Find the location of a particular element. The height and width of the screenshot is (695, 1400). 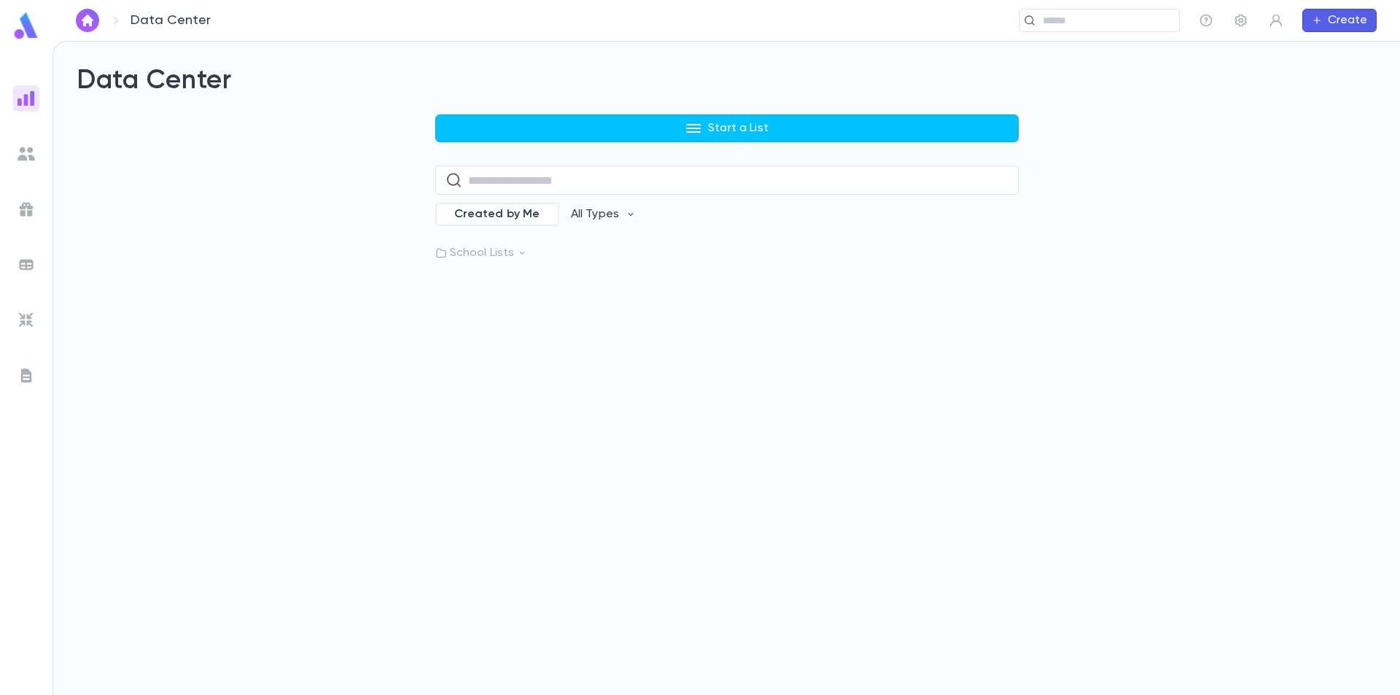

p: School Lists is located at coordinates (727, 253).